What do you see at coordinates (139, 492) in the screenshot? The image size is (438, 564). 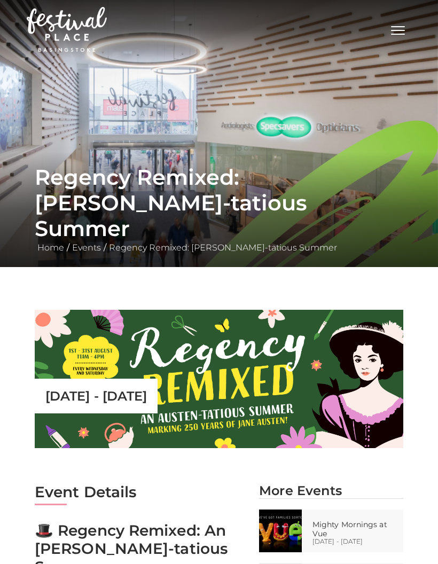 I see `h2: Event Details` at bounding box center [139, 492].